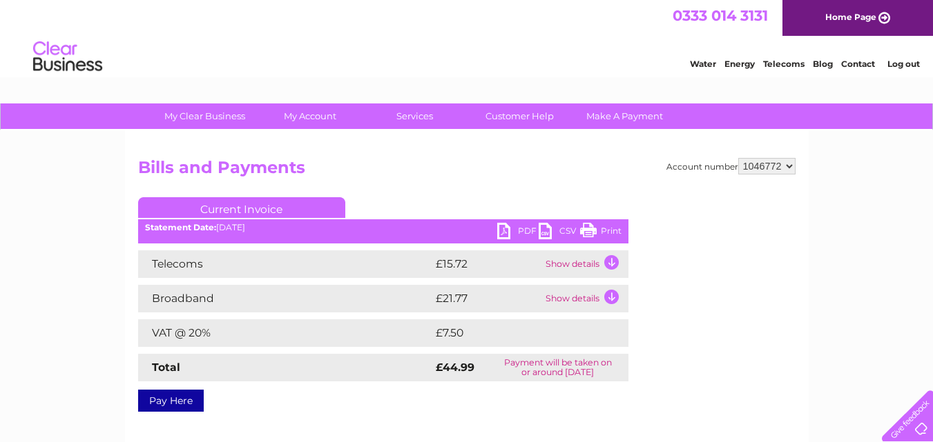 Image resolution: width=933 pixels, height=442 pixels. What do you see at coordinates (601, 233) in the screenshot?
I see `a: Print` at bounding box center [601, 233].